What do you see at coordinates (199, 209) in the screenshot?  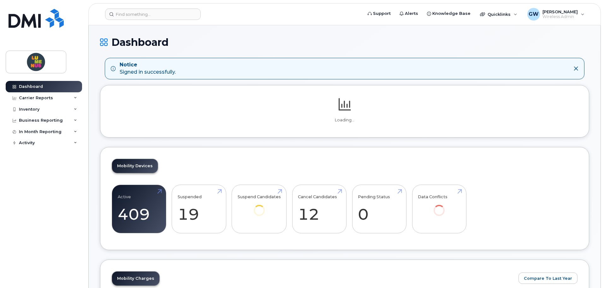 I see `a: Suspended 19` at bounding box center [199, 209].